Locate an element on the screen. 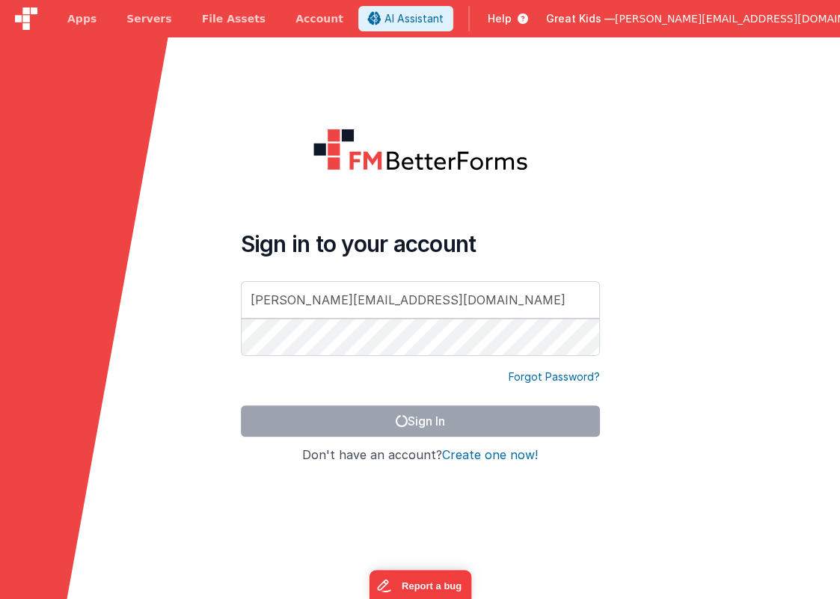  a: Forgot Password? is located at coordinates (554, 377).